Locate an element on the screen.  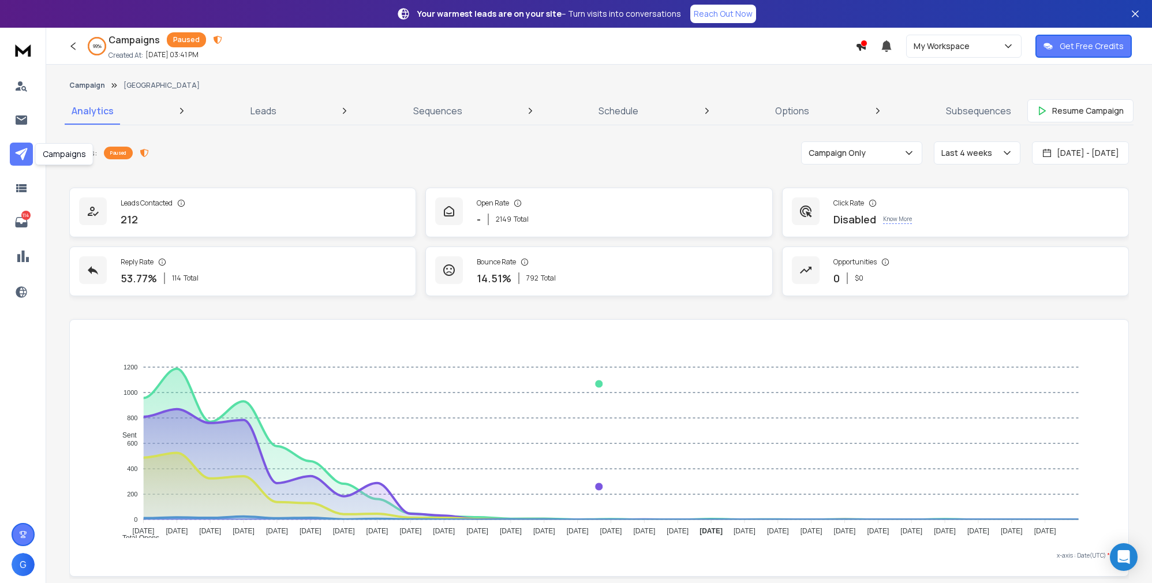
img: logo is located at coordinates (23, 50).